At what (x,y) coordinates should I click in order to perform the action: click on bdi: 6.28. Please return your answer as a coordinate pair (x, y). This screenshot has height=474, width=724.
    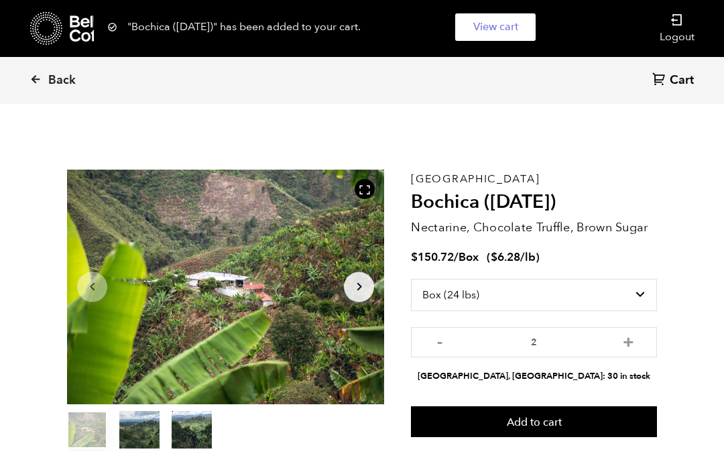
    Looking at the image, I should click on (505, 257).